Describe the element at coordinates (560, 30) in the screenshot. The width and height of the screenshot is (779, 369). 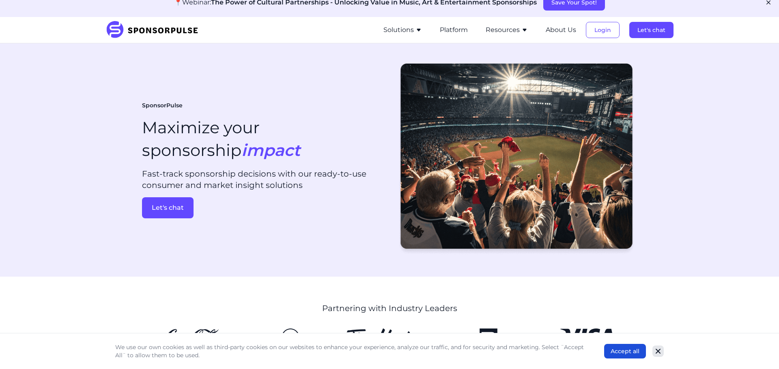
I see `button: About Us` at that location.